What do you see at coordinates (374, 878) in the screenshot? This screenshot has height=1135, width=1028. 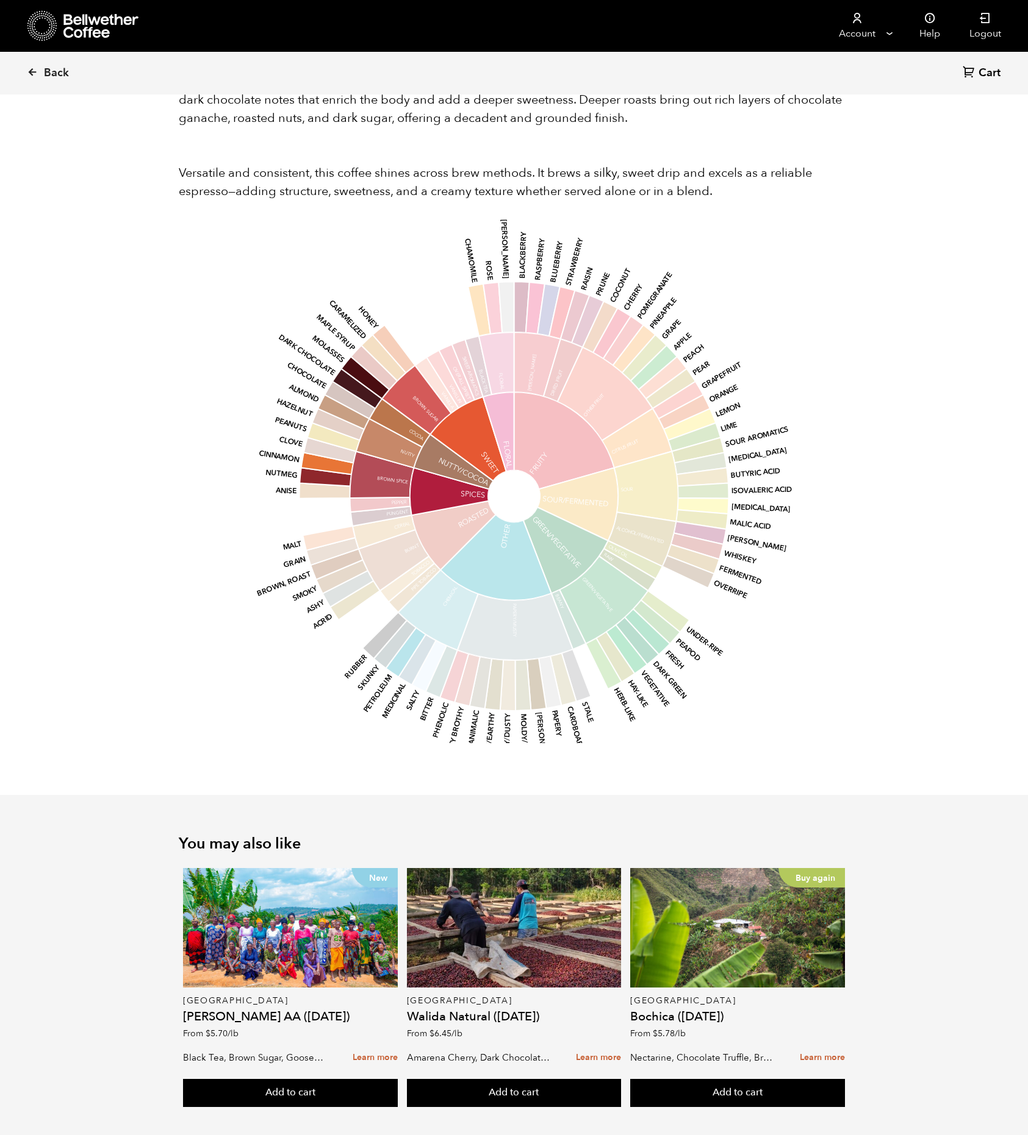 I see `p: New` at bounding box center [374, 878].